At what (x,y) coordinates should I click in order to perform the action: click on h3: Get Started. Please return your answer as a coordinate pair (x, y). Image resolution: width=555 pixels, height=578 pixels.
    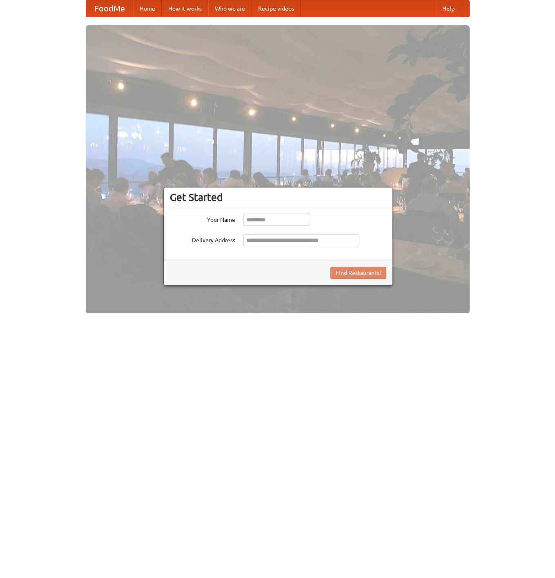
    Looking at the image, I should click on (278, 197).